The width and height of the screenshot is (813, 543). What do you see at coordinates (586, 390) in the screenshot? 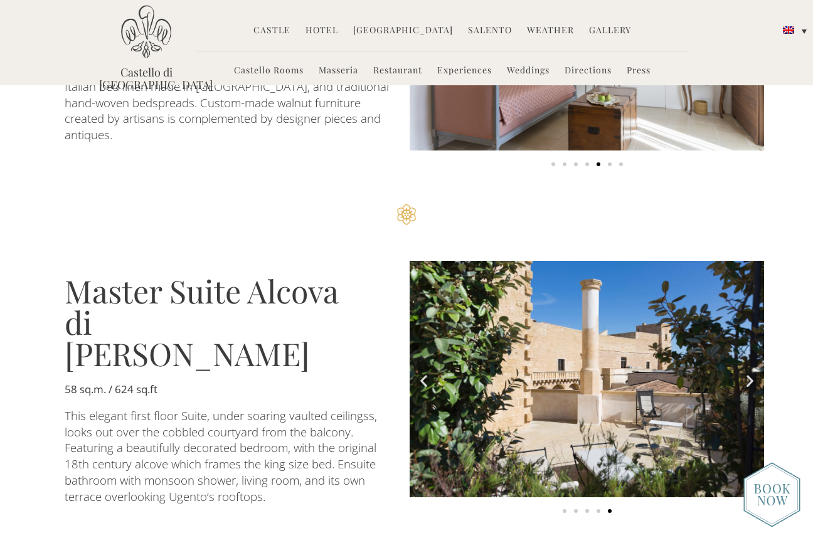
I see `div: Carousel | Horizontal scrolling: Arrow Left & Right` at bounding box center [586, 390].